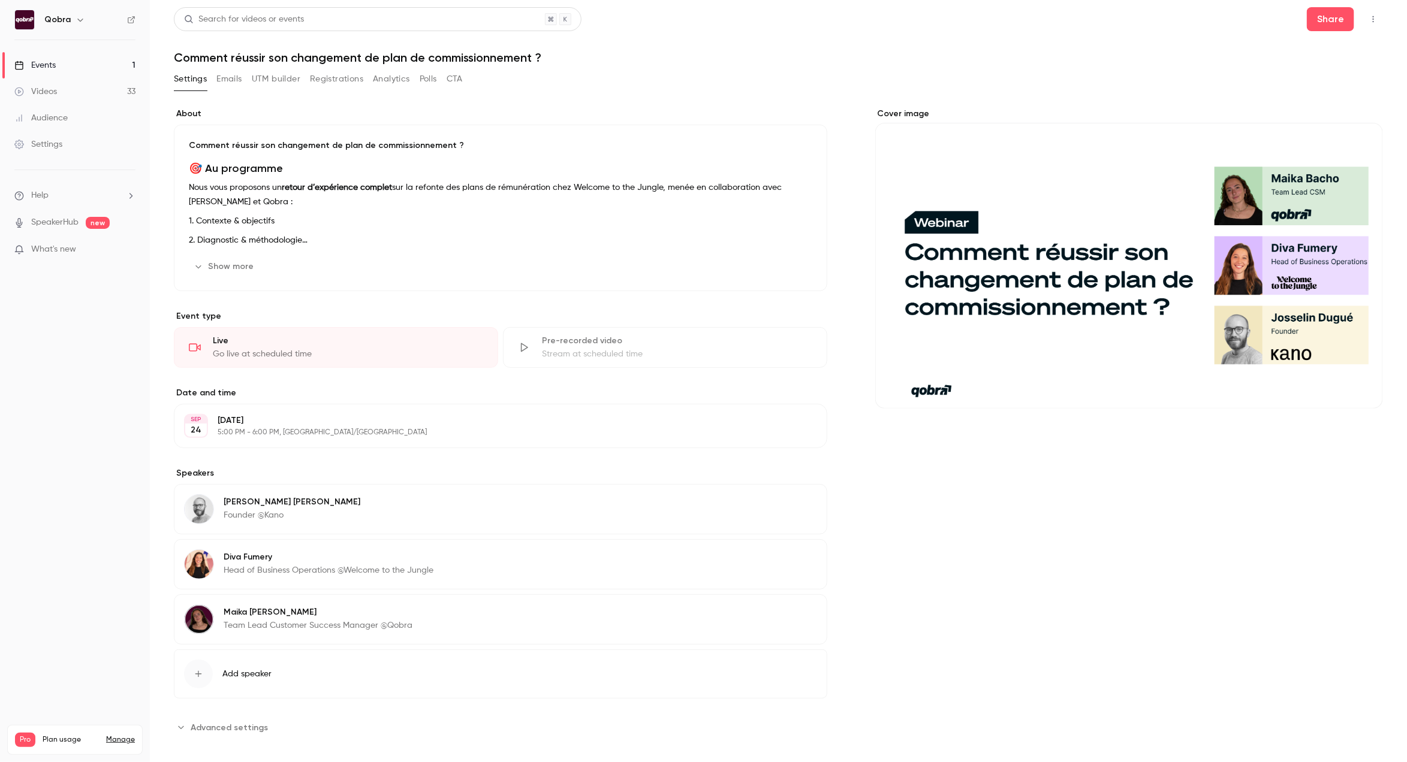  What do you see at coordinates (500, 168) in the screenshot?
I see `h1: 🎯 Au programme` at bounding box center [500, 168].